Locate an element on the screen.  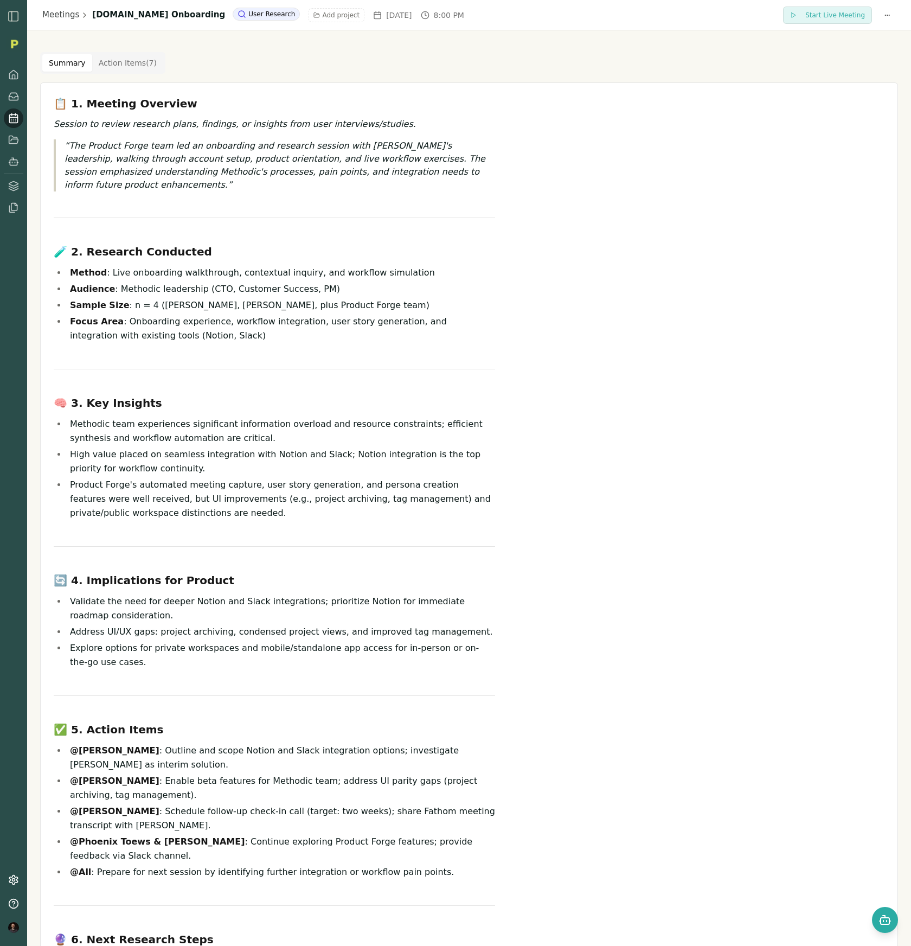
li: : Prepare for next session by identifying further integration or workflow pain points. is located at coordinates (281, 872).